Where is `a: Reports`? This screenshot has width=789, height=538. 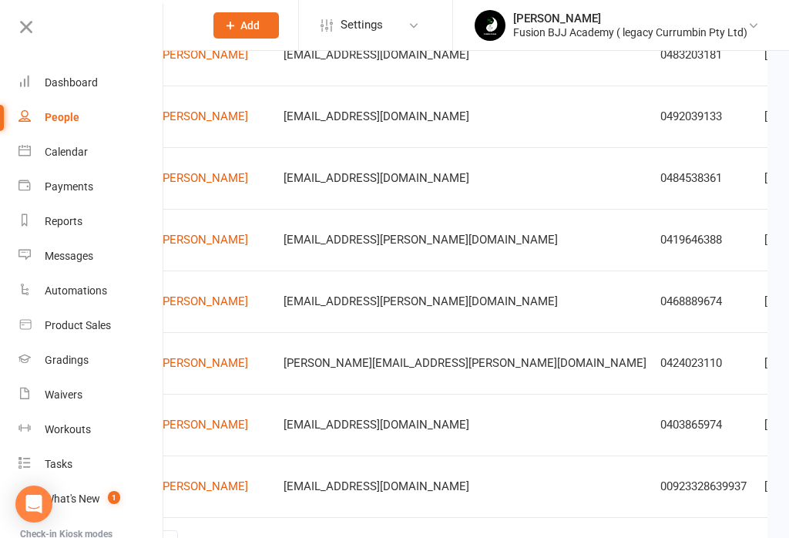
a: Reports is located at coordinates (91, 221).